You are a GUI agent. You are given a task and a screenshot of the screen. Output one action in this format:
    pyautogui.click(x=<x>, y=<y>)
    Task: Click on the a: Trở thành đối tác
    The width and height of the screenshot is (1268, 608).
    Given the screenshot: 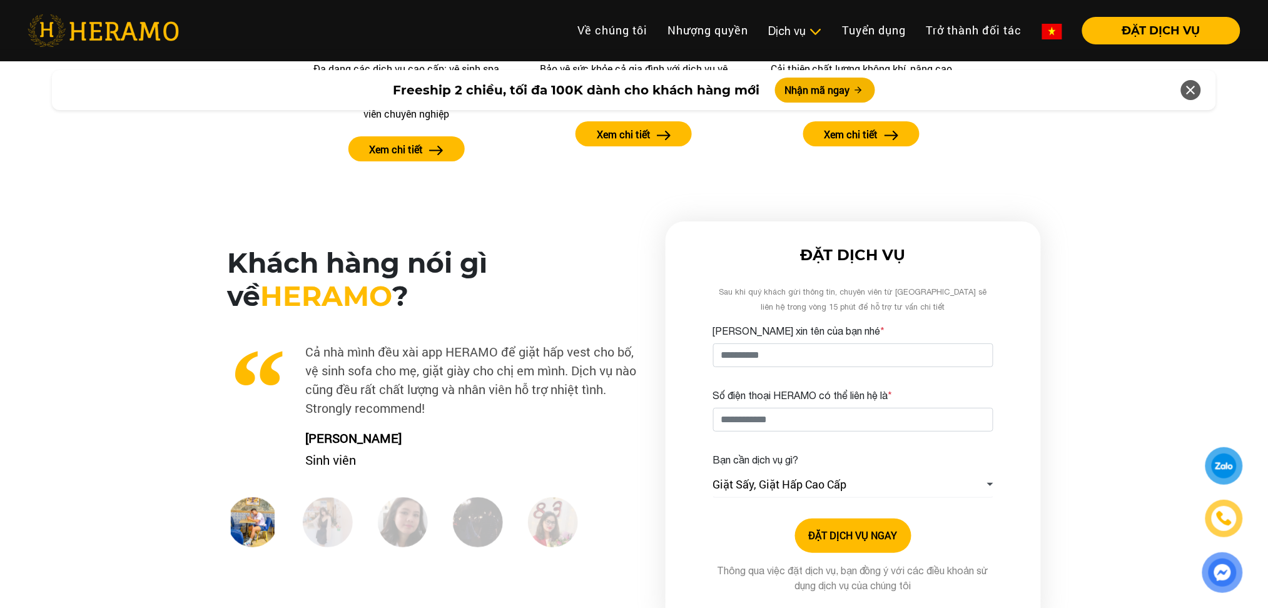 What is the action you would take?
    pyautogui.click(x=974, y=30)
    